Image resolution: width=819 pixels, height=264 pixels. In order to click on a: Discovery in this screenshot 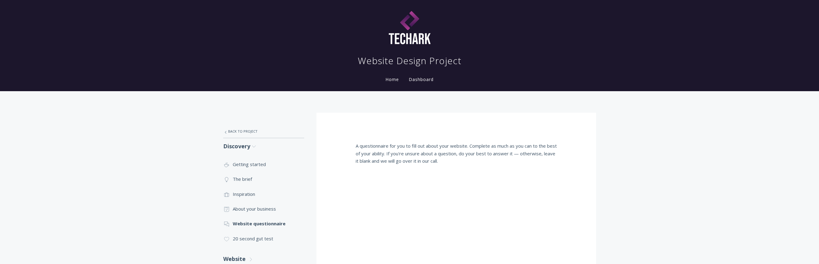, I will do `click(264, 146)`.